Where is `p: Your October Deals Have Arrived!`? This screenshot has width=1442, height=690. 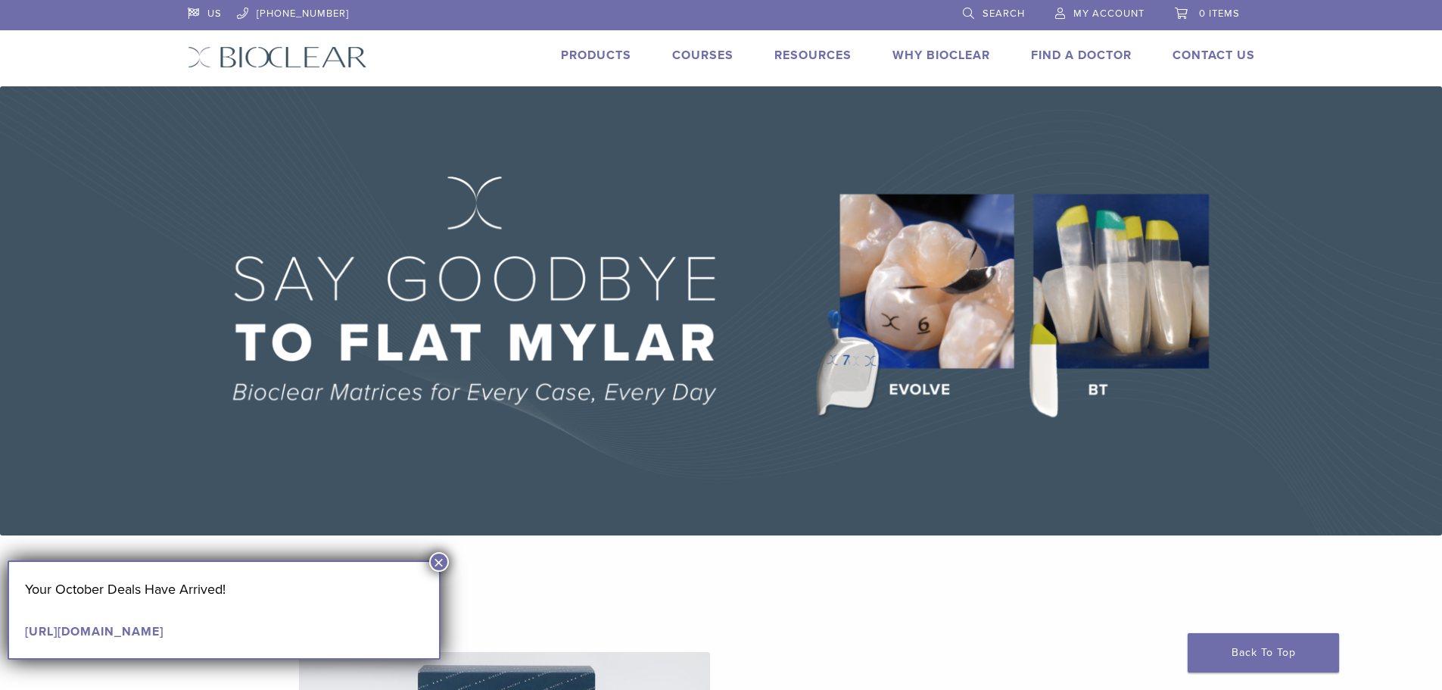
p: Your October Deals Have Arrived! is located at coordinates (224, 589).